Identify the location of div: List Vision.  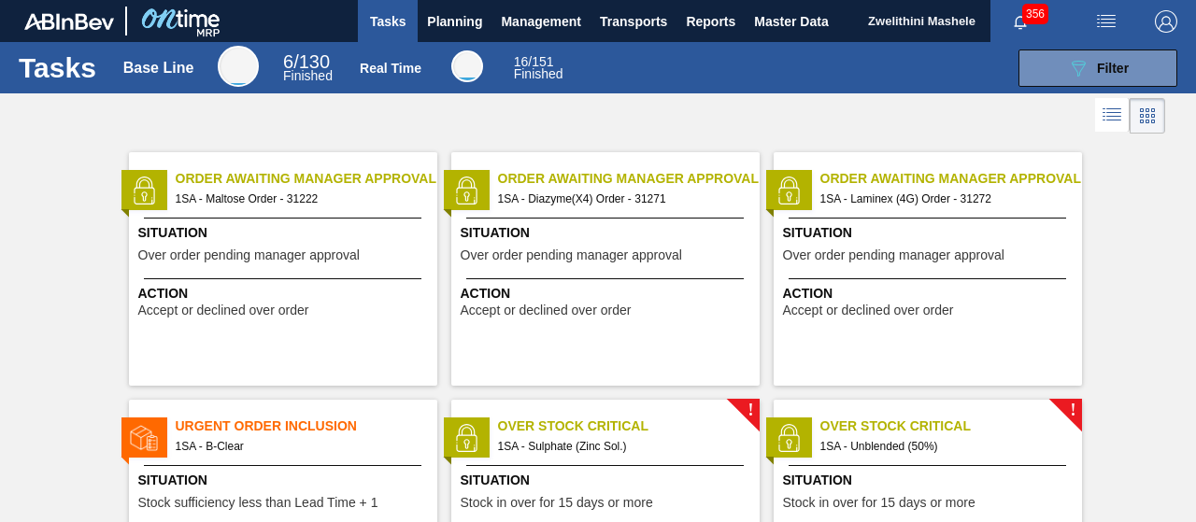
(1111, 116).